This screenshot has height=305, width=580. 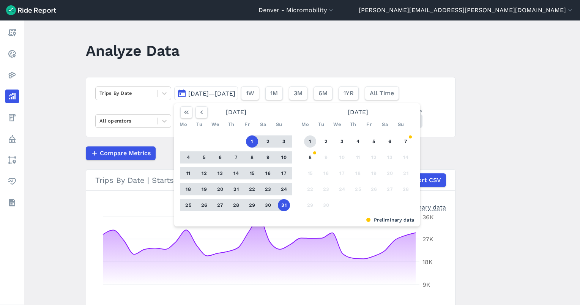 I want to click on span: Export CSV, so click(x=424, y=180).